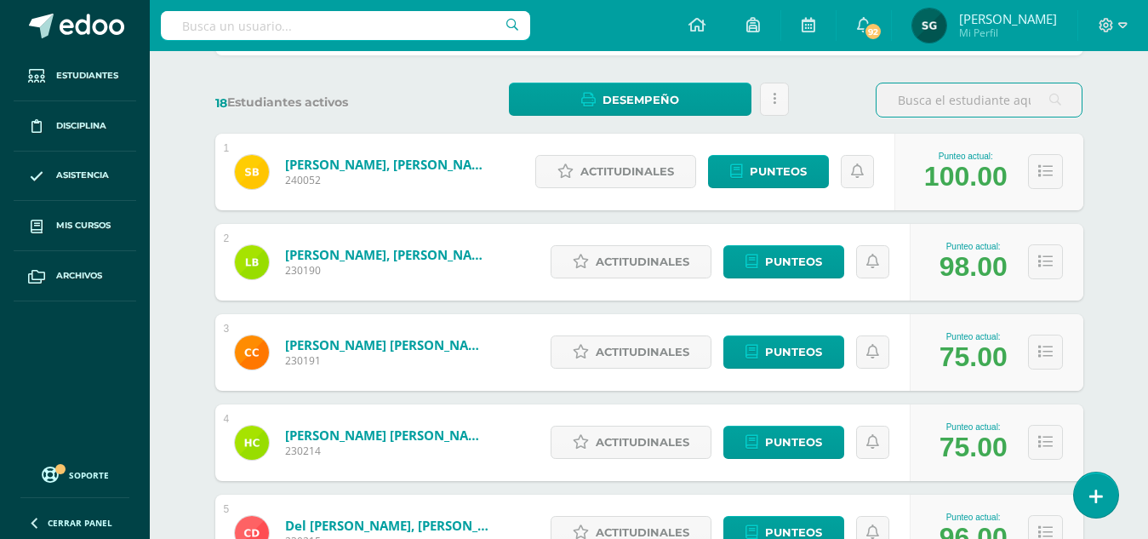  Describe the element at coordinates (252, 443) in the screenshot. I see `img: 1ca25c7ec27c29e049d74e2155cba1c7.png` at that location.